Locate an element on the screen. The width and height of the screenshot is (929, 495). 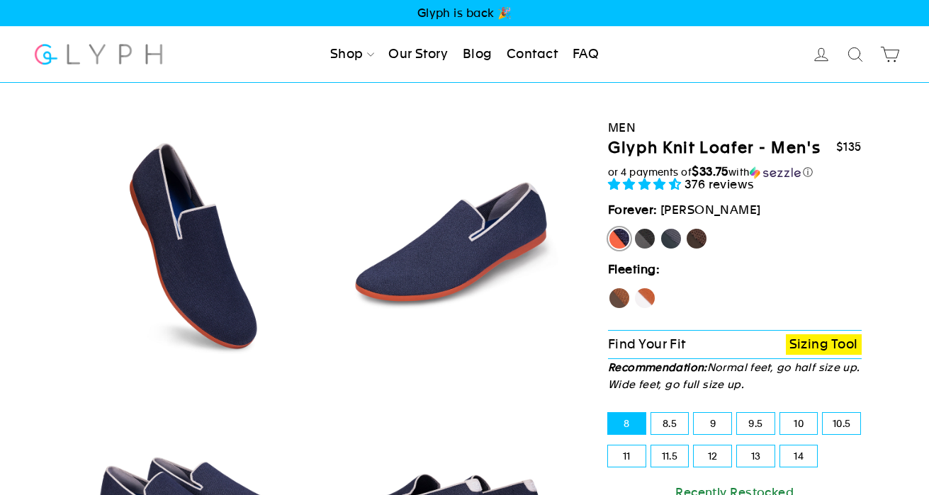
img: Glyph is located at coordinates (98, 54).